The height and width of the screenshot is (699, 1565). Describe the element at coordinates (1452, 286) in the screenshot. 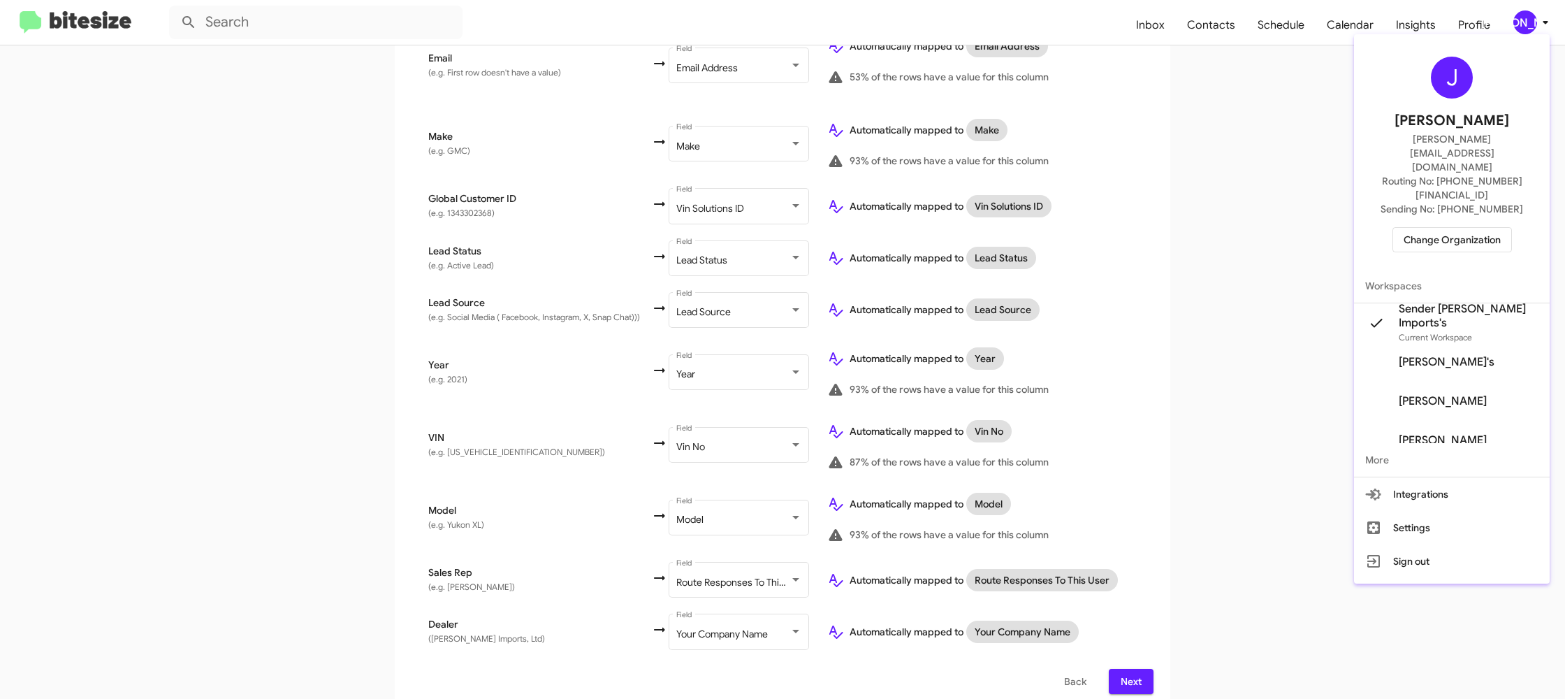

I see `span: Workspaces` at that location.